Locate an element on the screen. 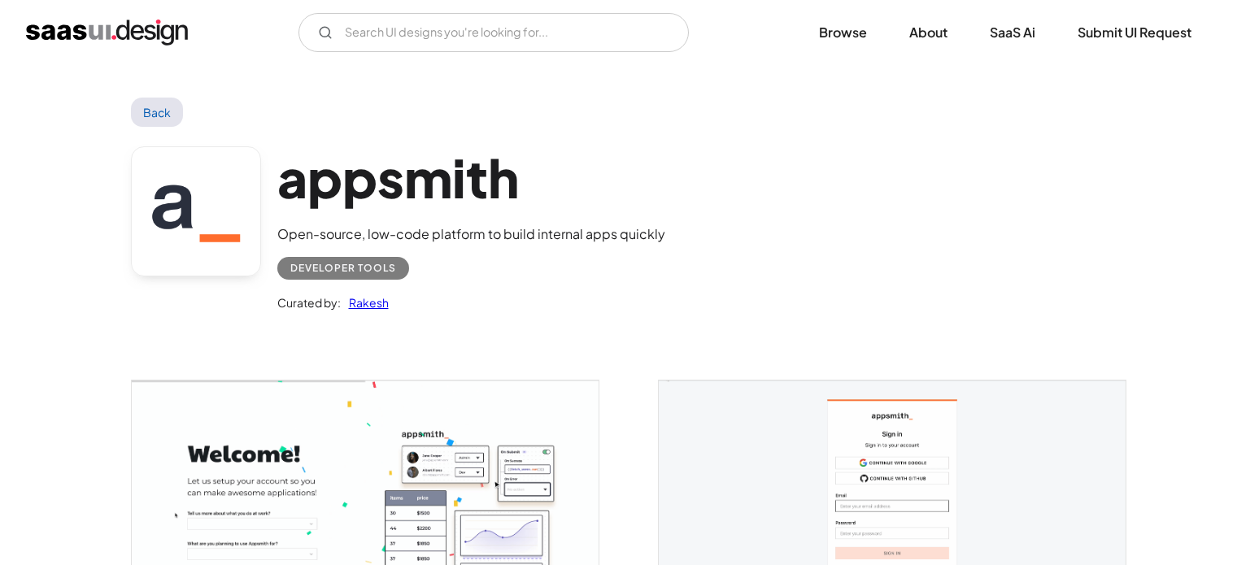 This screenshot has width=1237, height=565. a: home is located at coordinates (107, 33).